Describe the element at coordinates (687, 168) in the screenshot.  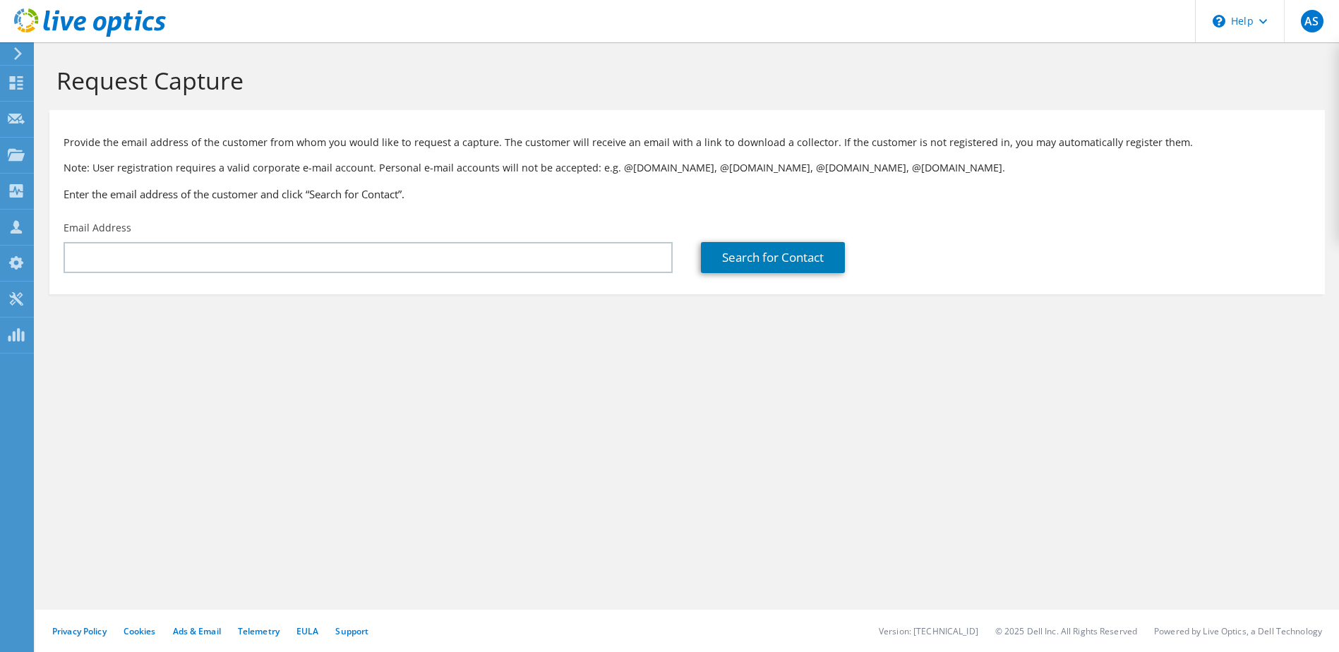
I see `p: Note: User registration requires a valid corporate e-mail account. Personal e-mail accounts will ...` at that location.